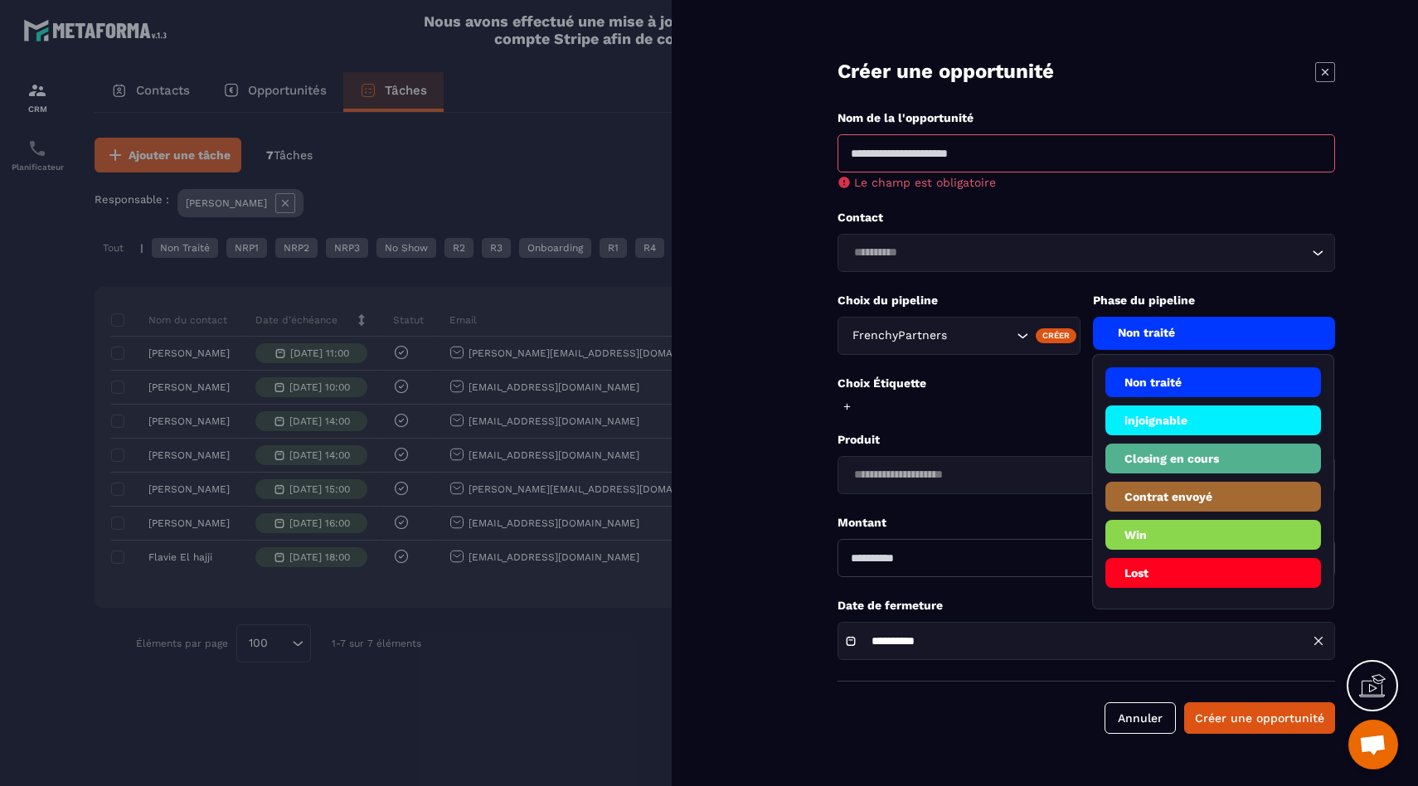 The image size is (1418, 786). I want to click on p: Choix du pipeline, so click(958, 300).